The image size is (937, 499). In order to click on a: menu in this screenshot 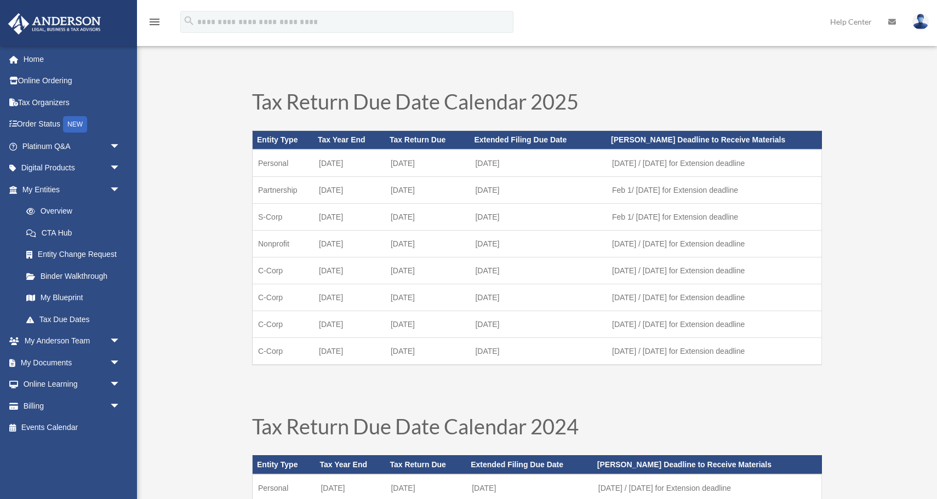, I will do `click(154, 24)`.